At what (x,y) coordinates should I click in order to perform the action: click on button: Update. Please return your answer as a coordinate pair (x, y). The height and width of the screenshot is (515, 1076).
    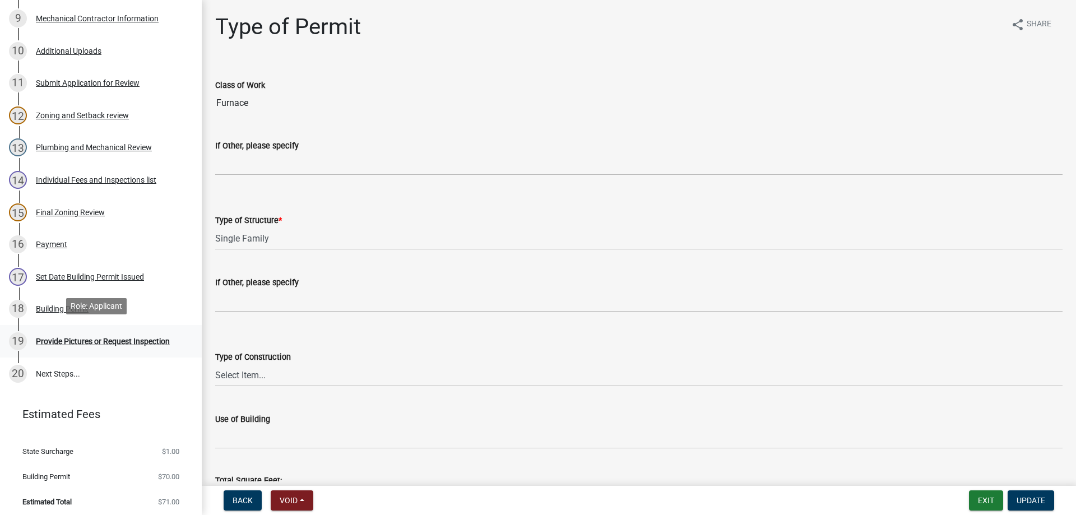
    Looking at the image, I should click on (1031, 500).